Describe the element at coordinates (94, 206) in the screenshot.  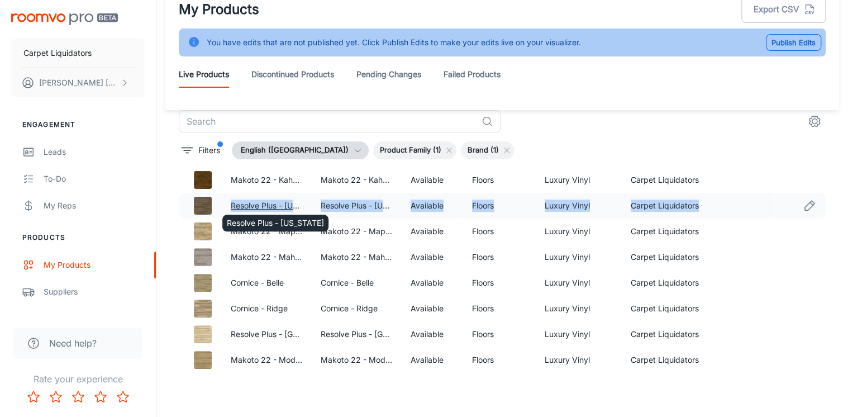
I see `div: My Reps` at that location.